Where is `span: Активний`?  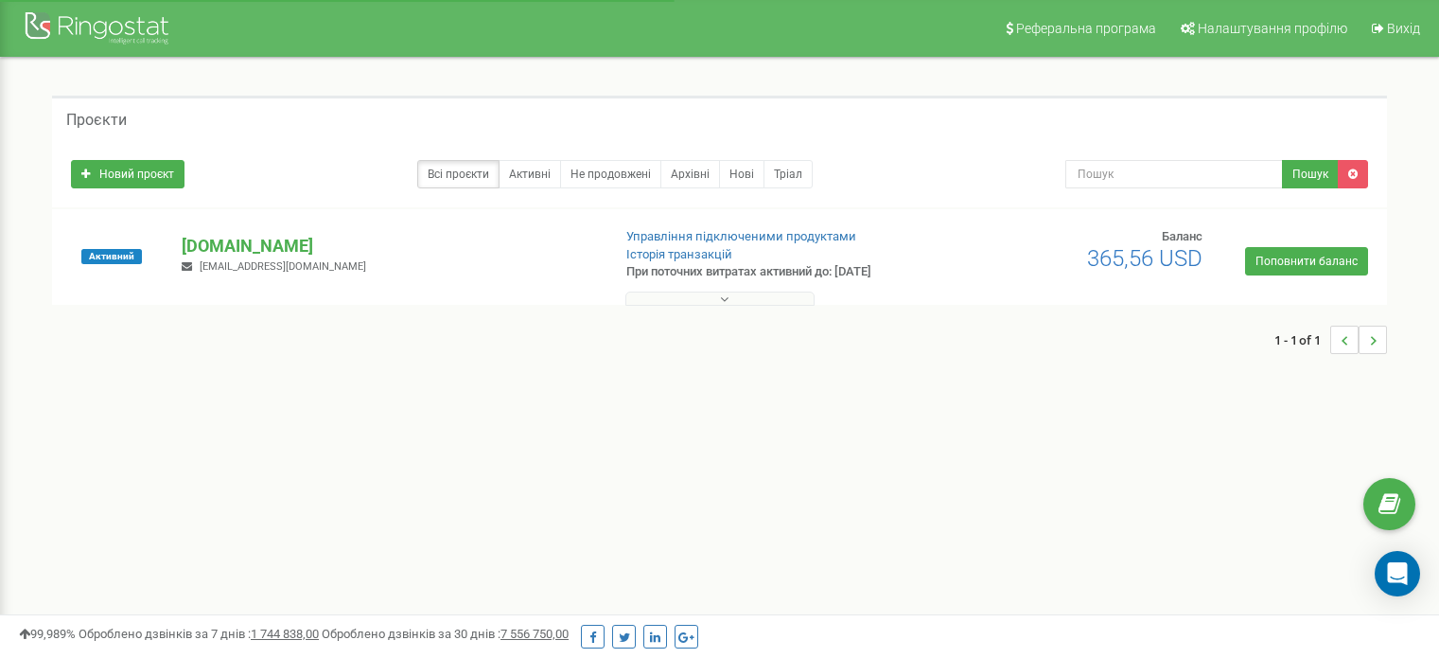 span: Активний is located at coordinates (112, 256).